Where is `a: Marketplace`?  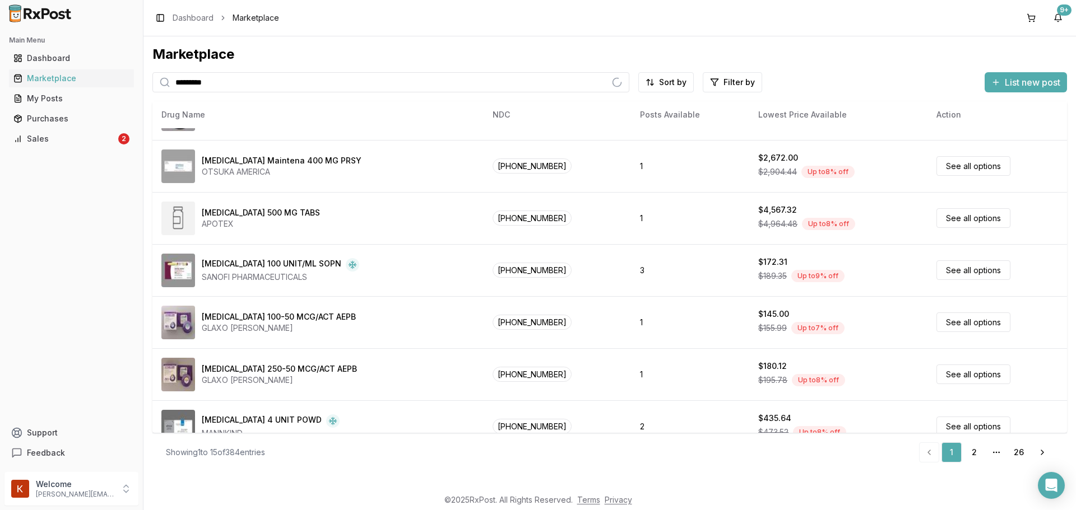
a: Marketplace is located at coordinates (71, 78).